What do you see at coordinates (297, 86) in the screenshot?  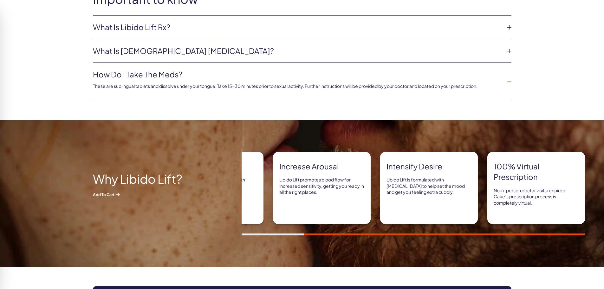 I see `p: These are sublingual tablets and dissolve under your tongue. Take 15-30 minutes prior to sexual a...` at bounding box center [297, 86].